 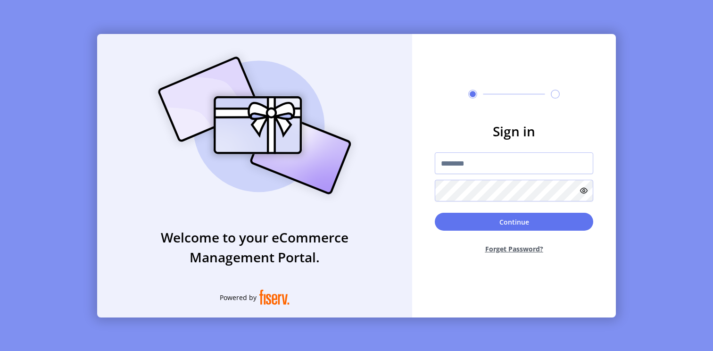 What do you see at coordinates (514, 131) in the screenshot?
I see `h3: Sign in` at bounding box center [514, 131].